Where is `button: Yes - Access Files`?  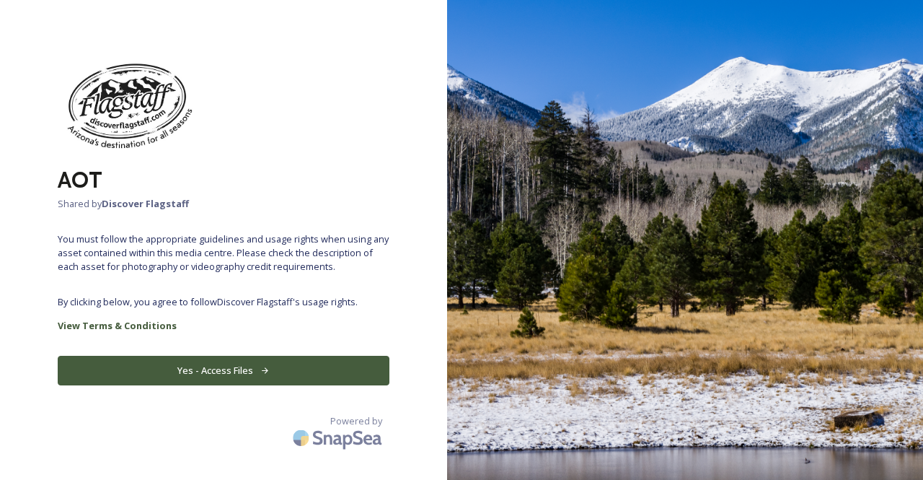 button: Yes - Access Files is located at coordinates (224, 370).